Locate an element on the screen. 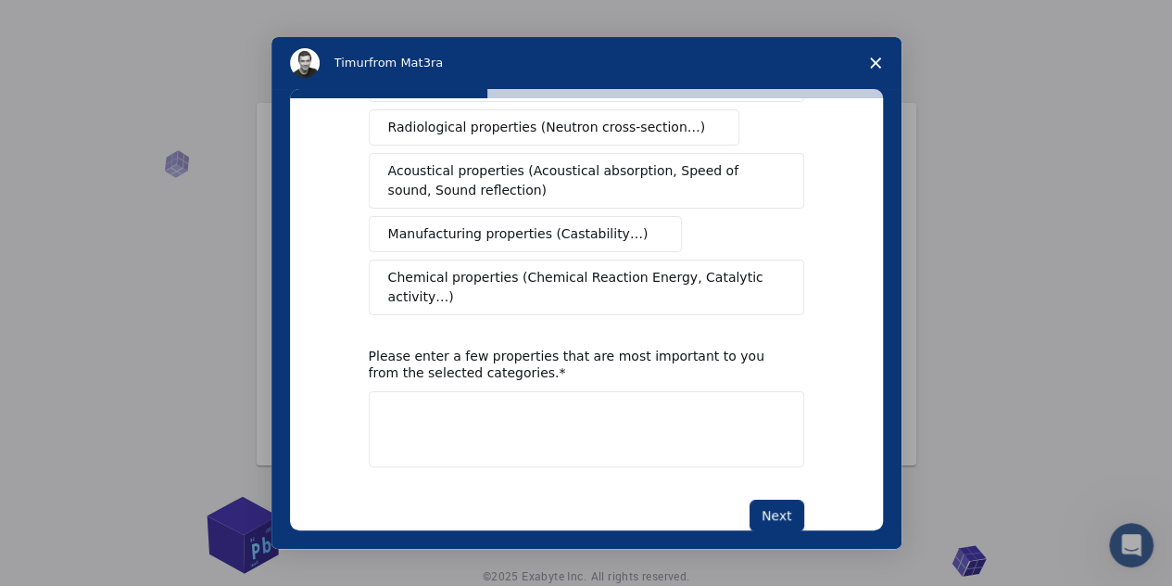 This screenshot has height=586, width=1172. span: Manufacturing properties (Castability…) is located at coordinates (518, 233).